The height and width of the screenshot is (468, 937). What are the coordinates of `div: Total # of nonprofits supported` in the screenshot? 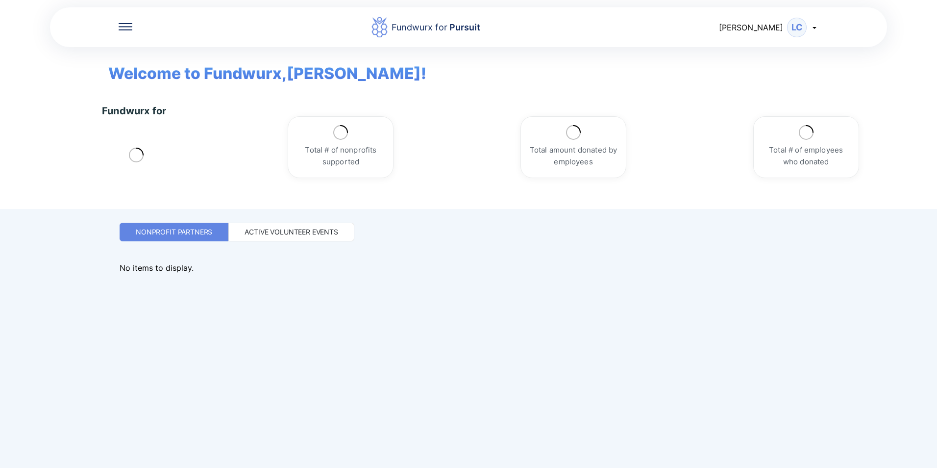 It's located at (341, 156).